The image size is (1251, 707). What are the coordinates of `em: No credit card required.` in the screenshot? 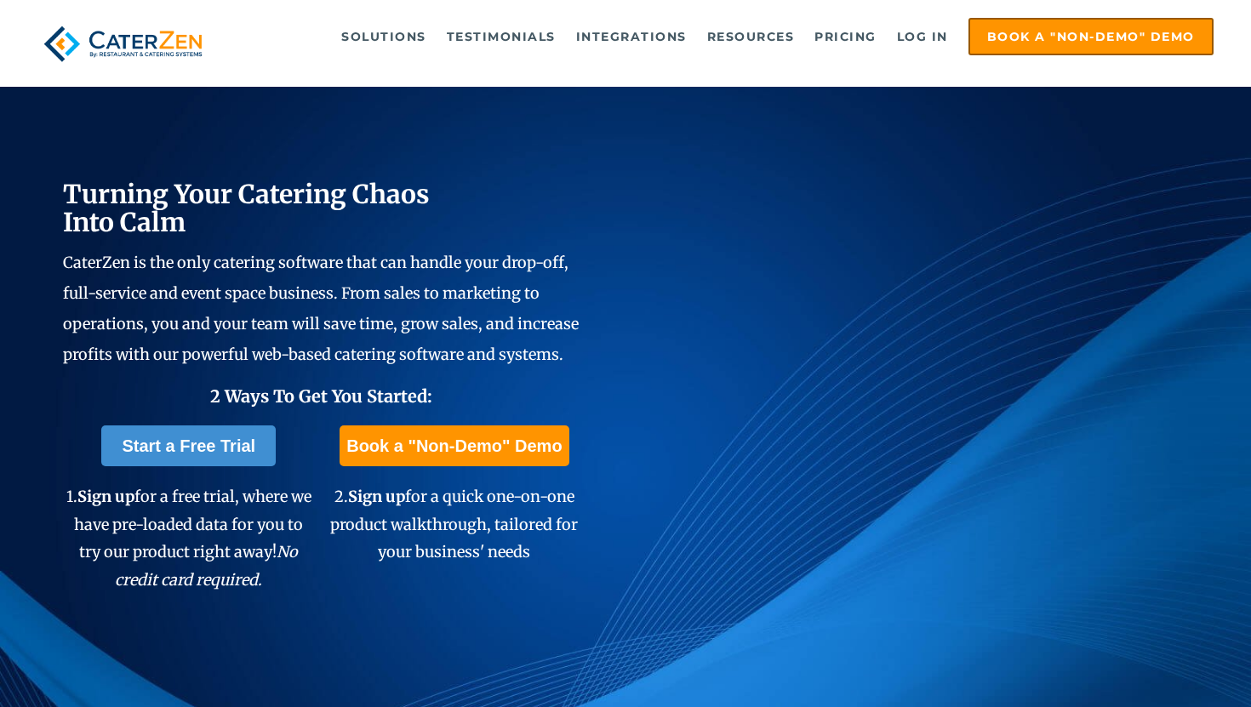 It's located at (206, 565).